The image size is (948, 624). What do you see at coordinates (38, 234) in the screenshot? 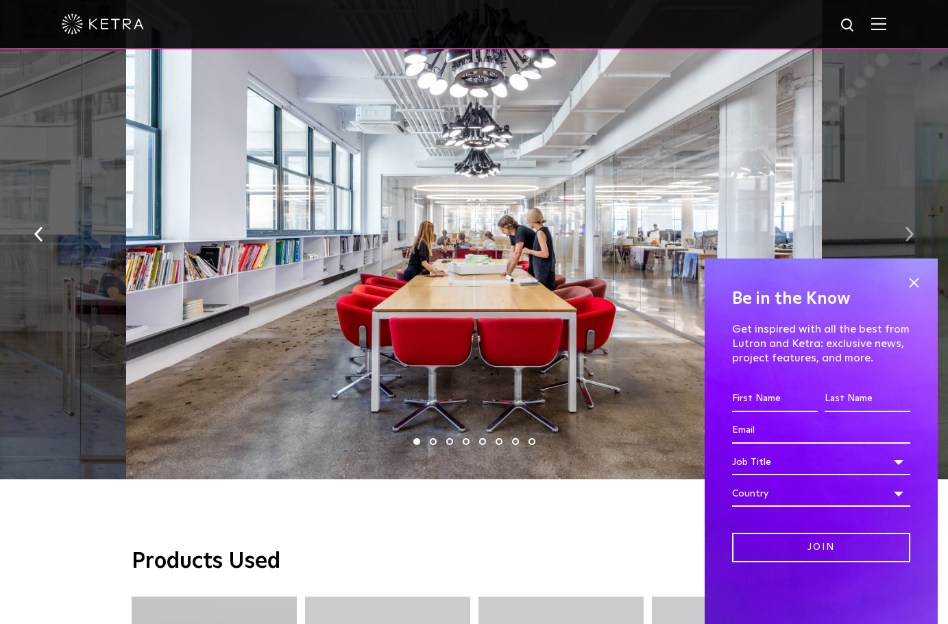
I see `img: arrow-left-black.svg` at bounding box center [38, 234].